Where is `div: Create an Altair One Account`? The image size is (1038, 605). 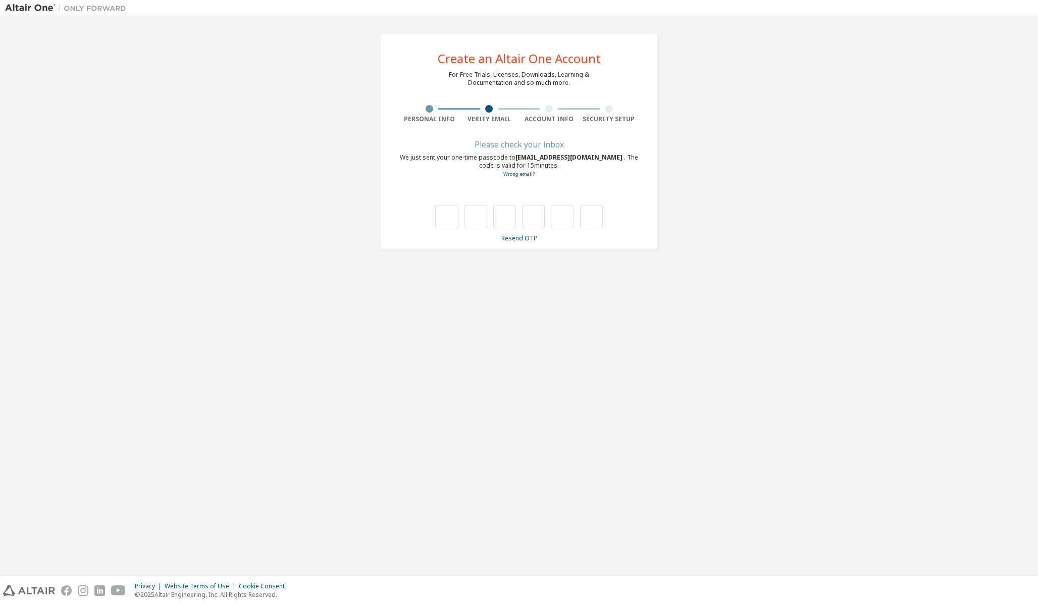 div: Create an Altair One Account is located at coordinates (519, 59).